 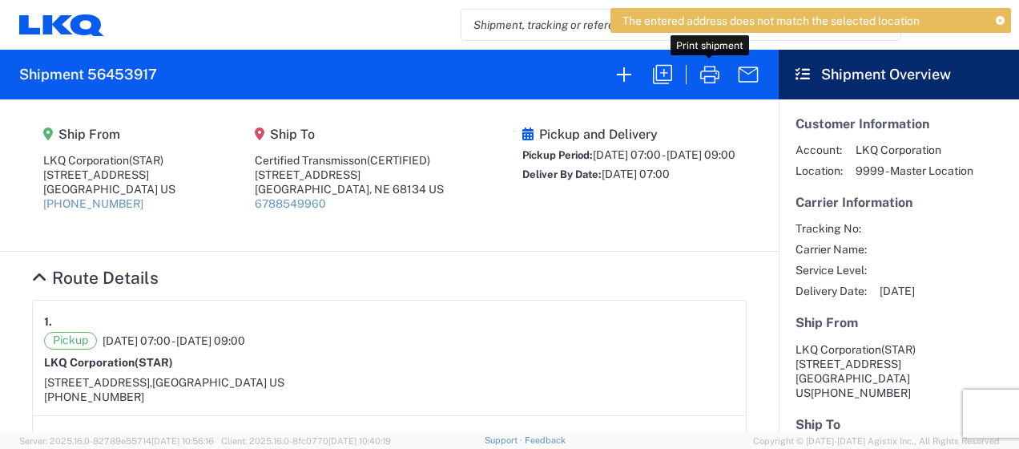 I want to click on strong: LKQ Corporation, so click(x=108, y=362).